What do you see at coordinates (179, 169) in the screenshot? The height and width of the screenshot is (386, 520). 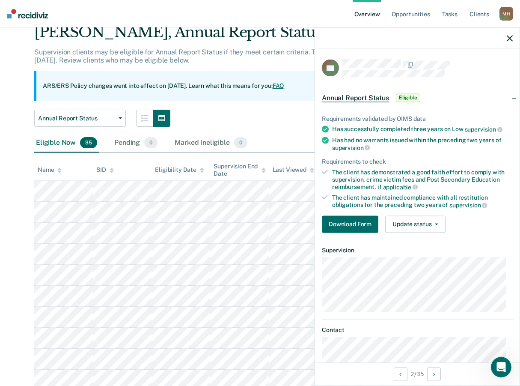 I see `div: Eligibility Date` at bounding box center [179, 169].